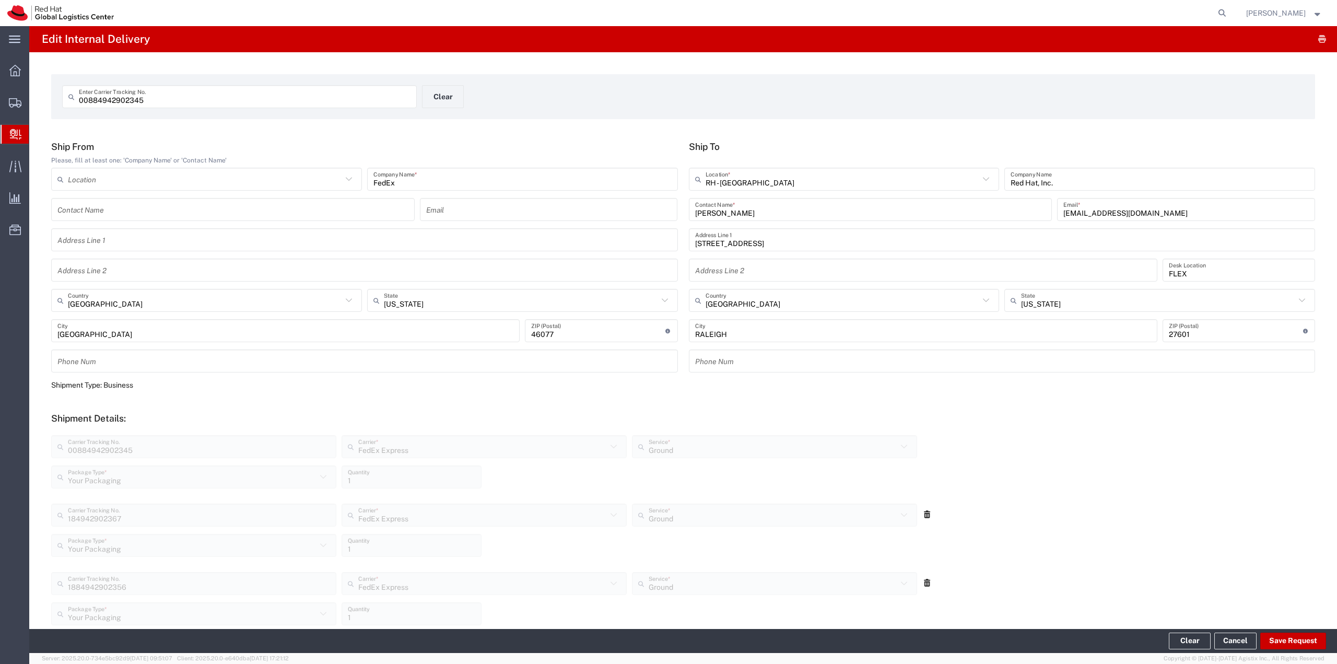 The height and width of the screenshot is (664, 1337). What do you see at coordinates (364, 146) in the screenshot?
I see `h5: Ship From` at bounding box center [364, 146].